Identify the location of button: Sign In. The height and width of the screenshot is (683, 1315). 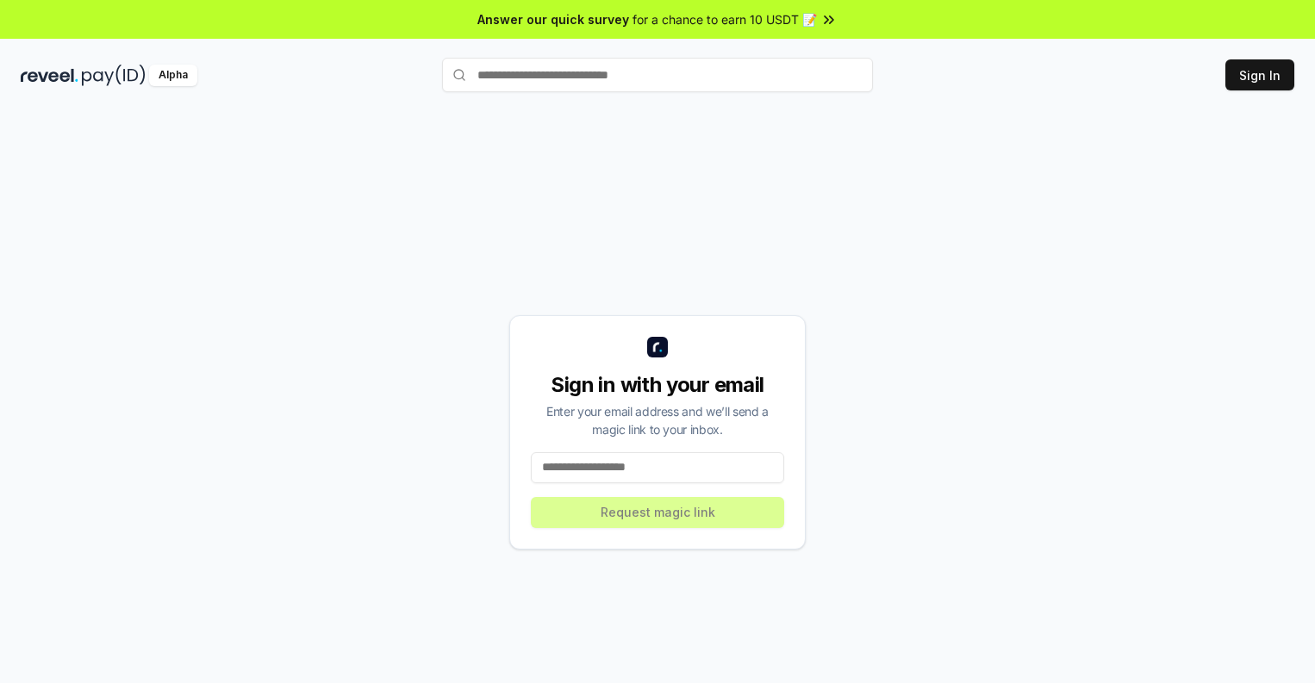
(1260, 75).